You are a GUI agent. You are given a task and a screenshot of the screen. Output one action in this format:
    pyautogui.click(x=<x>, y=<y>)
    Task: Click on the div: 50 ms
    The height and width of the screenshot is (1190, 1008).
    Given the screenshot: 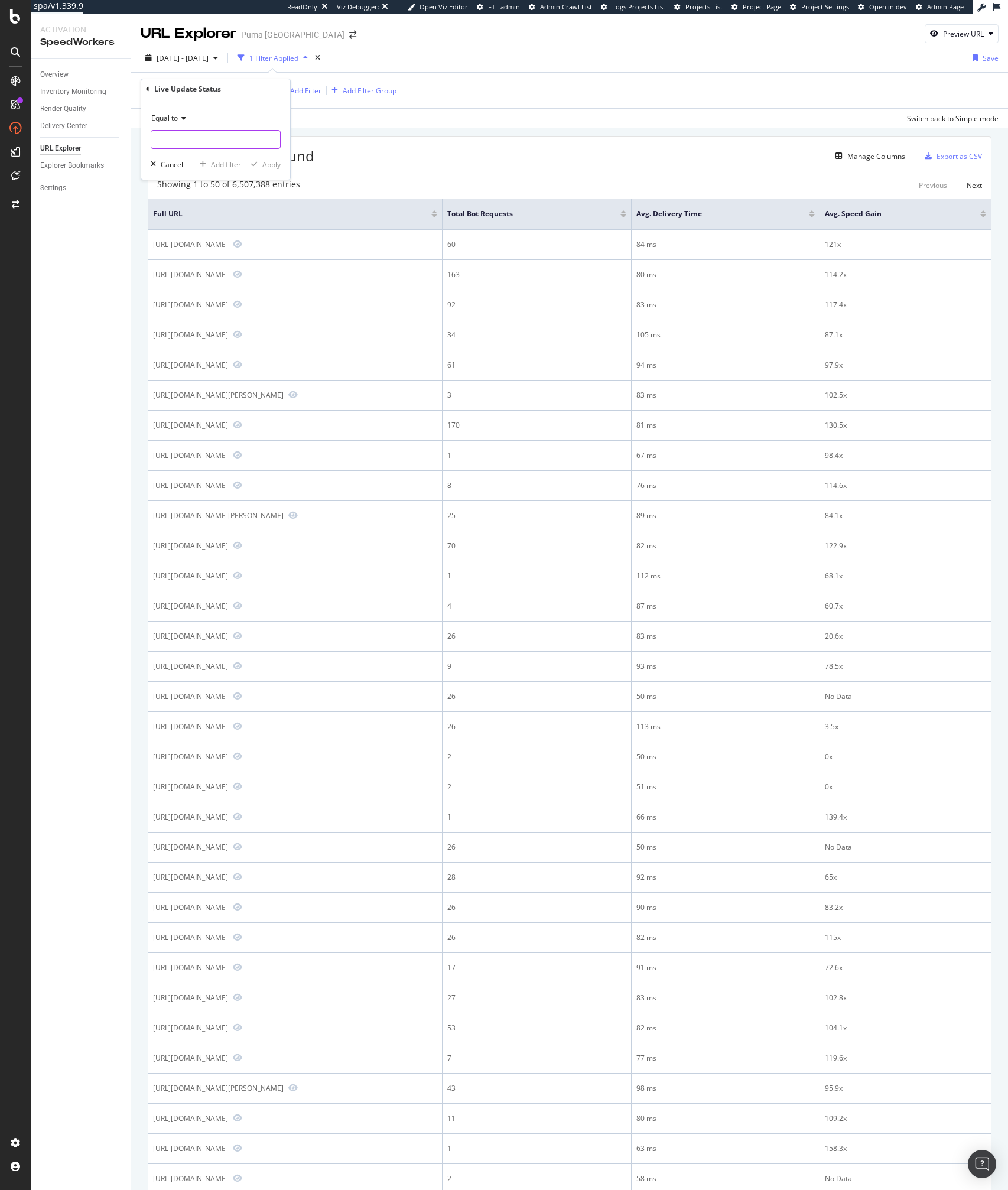 What is the action you would take?
    pyautogui.click(x=726, y=847)
    